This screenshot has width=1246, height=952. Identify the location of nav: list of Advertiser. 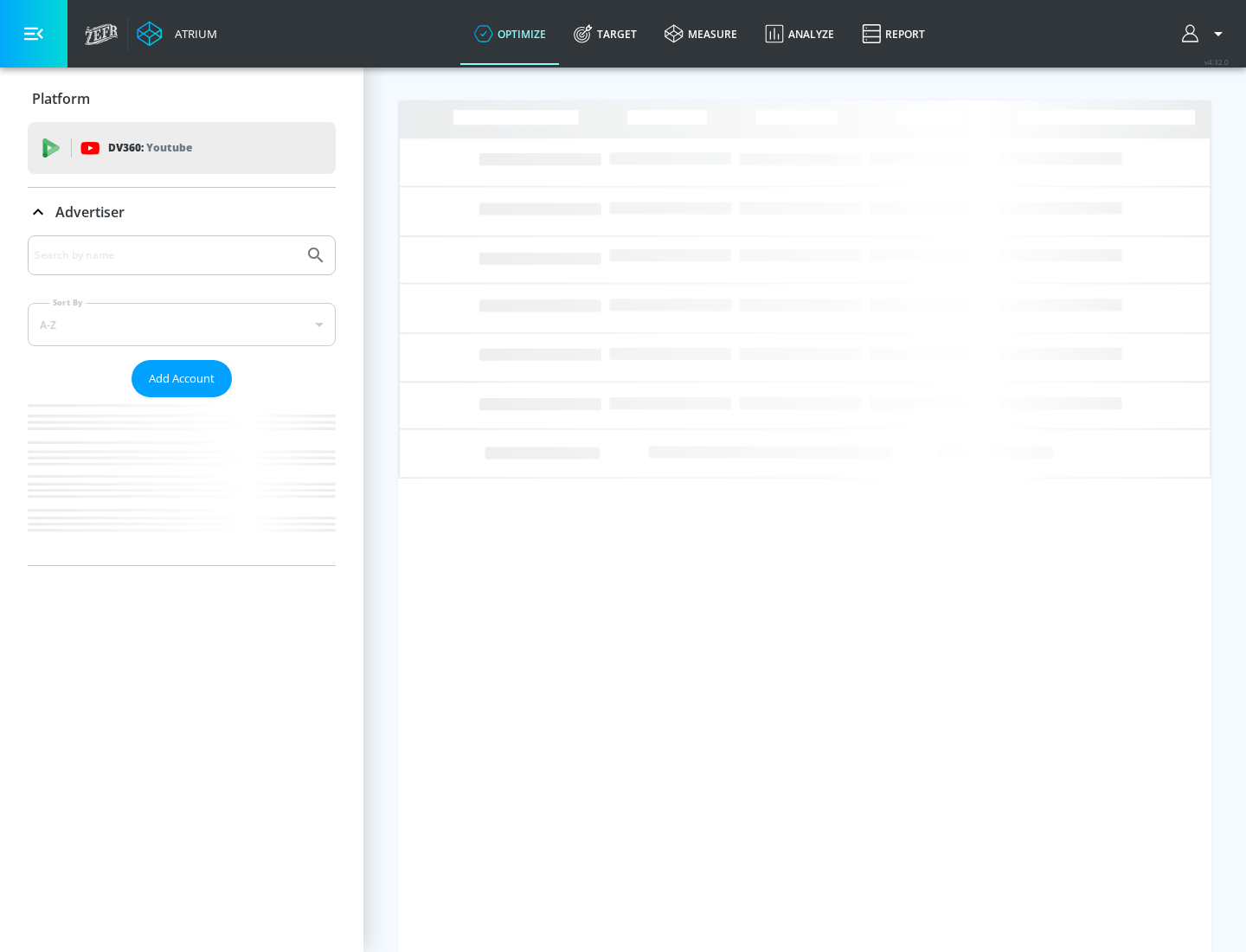
(181, 481).